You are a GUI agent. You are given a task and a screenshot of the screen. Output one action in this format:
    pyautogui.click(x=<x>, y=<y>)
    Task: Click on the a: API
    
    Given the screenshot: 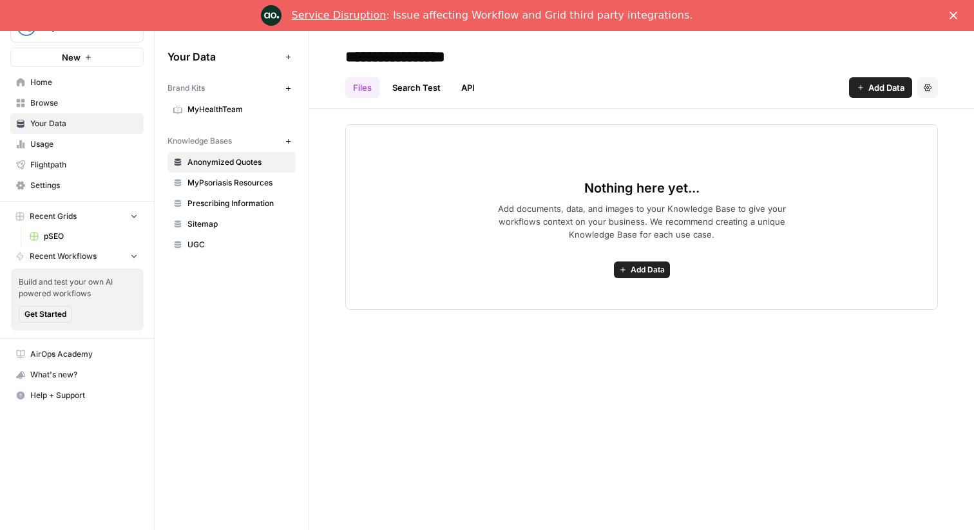 What is the action you would take?
    pyautogui.click(x=467, y=88)
    